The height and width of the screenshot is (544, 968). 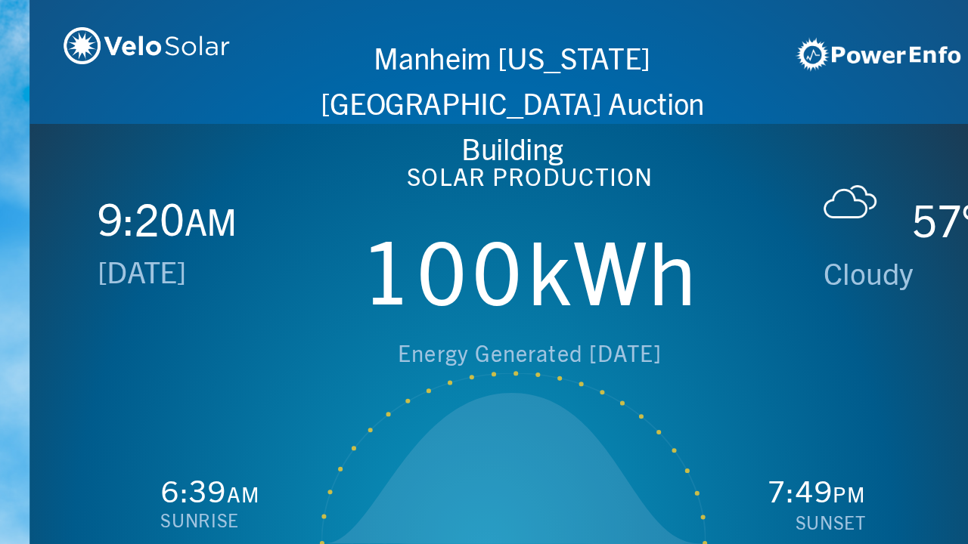 I want to click on span: SOLAR PRODUCTION, so click(x=530, y=176).